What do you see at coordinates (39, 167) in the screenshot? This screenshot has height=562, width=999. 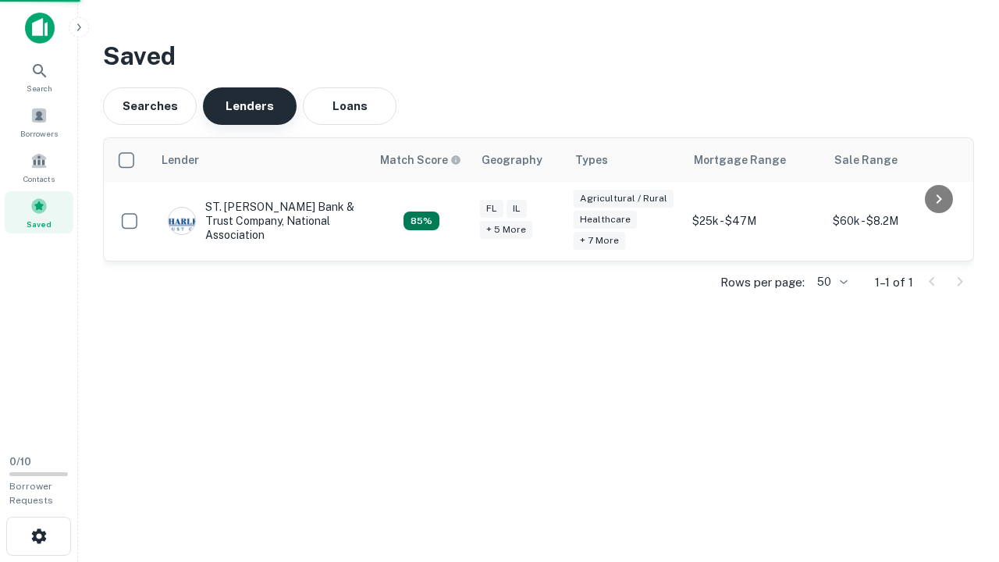 I see `div: Contacts` at bounding box center [39, 167].